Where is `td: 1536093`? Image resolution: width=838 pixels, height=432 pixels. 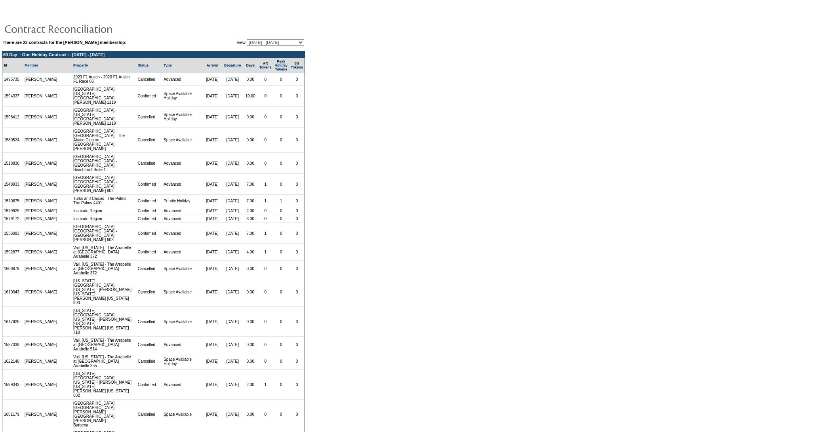
td: 1536093 is located at coordinates (13, 233).